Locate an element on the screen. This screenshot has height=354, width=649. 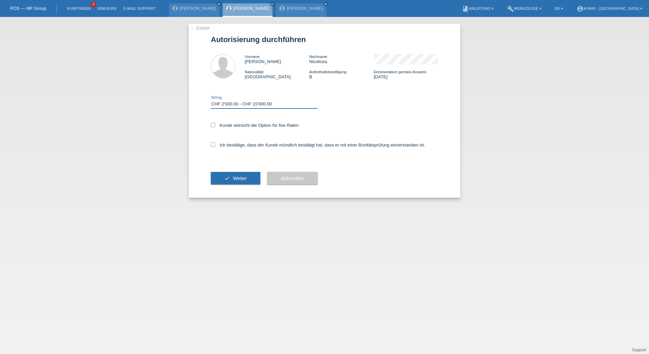
a: DE ▾ is located at coordinates (559, 8).